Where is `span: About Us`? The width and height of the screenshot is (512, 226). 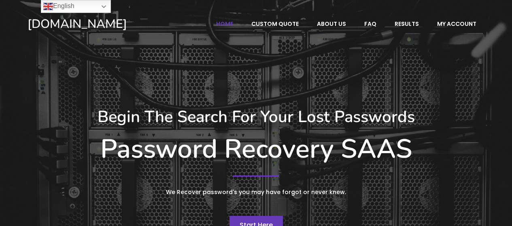
span: About Us is located at coordinates (332, 24).